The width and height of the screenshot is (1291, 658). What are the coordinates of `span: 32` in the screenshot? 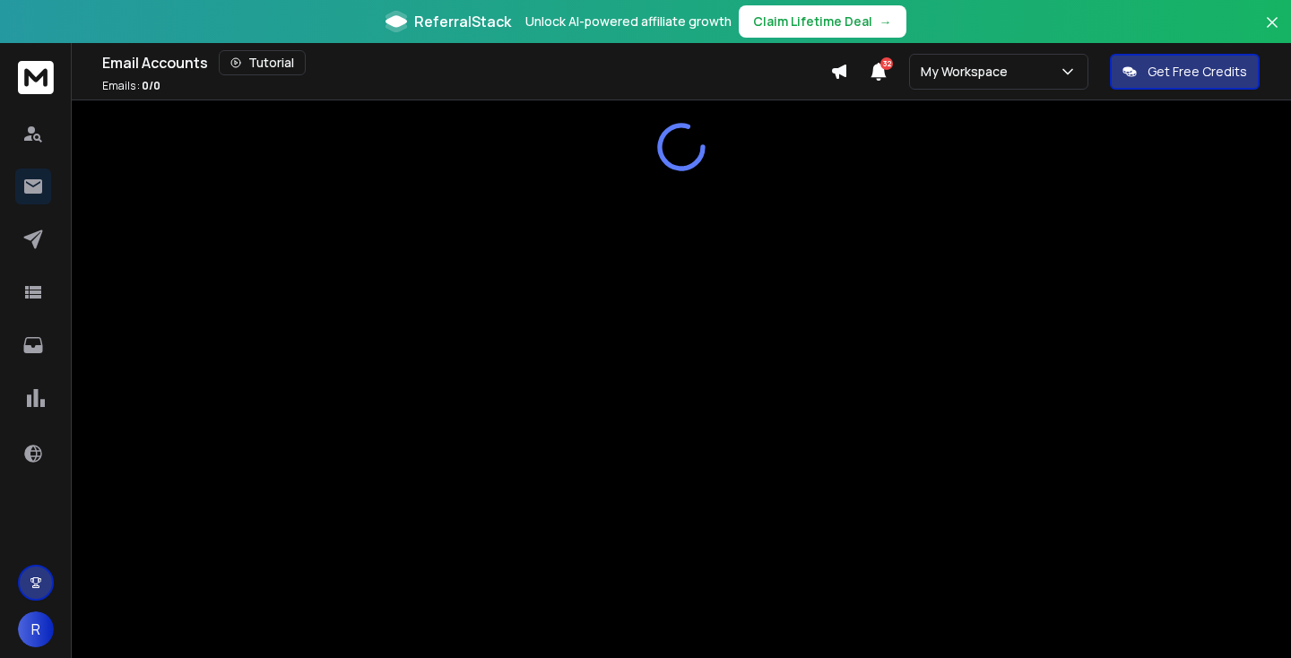 It's located at (887, 64).